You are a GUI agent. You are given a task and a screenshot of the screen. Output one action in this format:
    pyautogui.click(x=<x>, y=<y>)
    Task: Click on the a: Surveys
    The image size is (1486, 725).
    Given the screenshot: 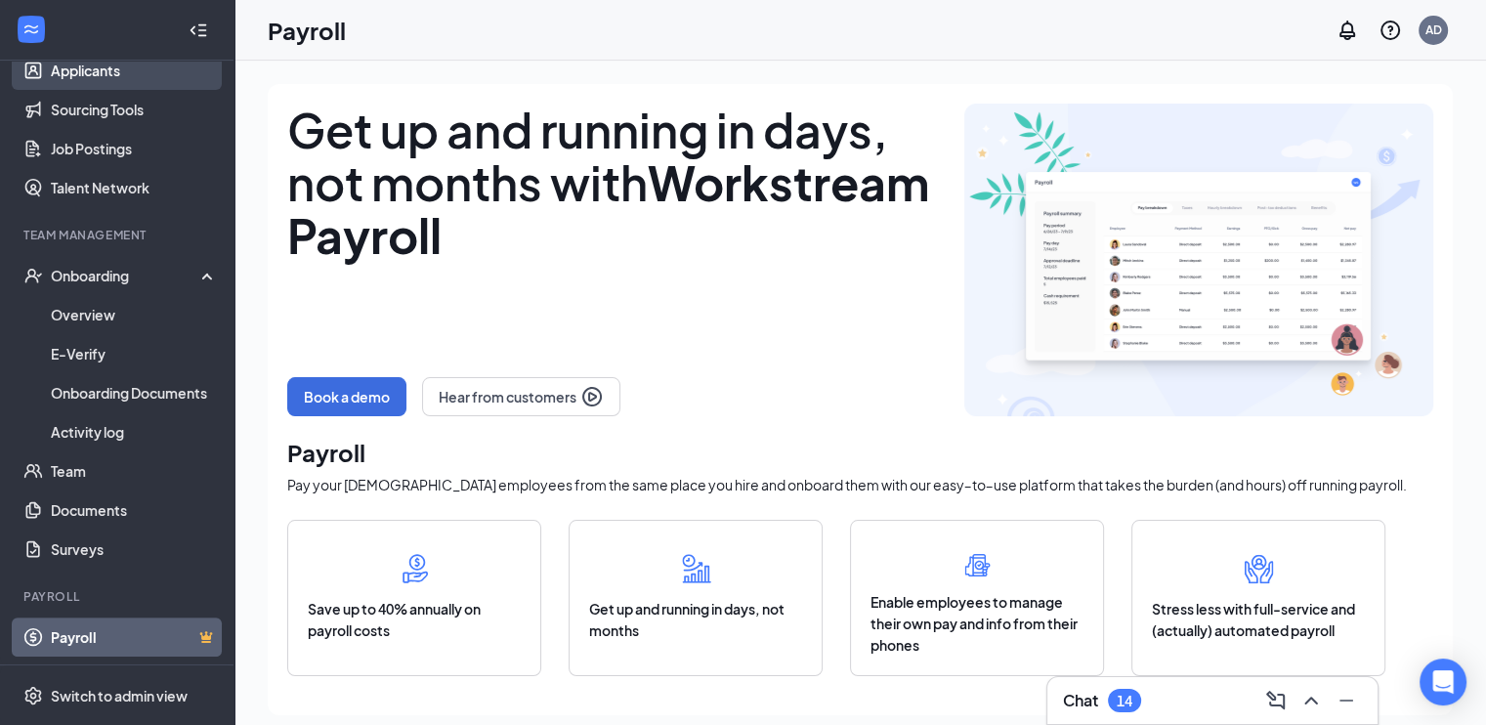 What is the action you would take?
    pyautogui.click(x=134, y=549)
    